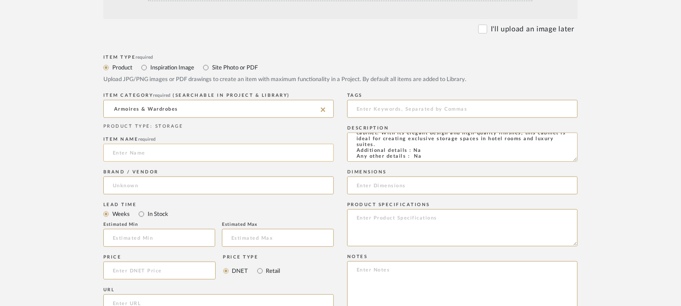 The height and width of the screenshot is (306, 681). I want to click on span: (Searchable in Project & Library), so click(232, 95).